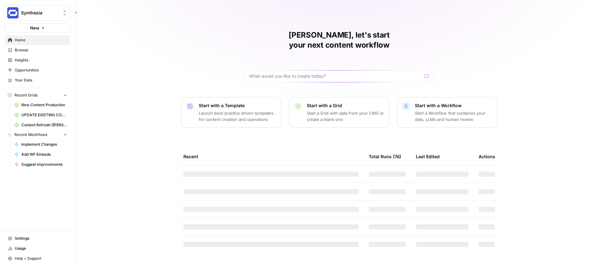  What do you see at coordinates (237, 116) in the screenshot?
I see `p: Launch best-practice driven templates for content creation and operations` at bounding box center [237, 116].